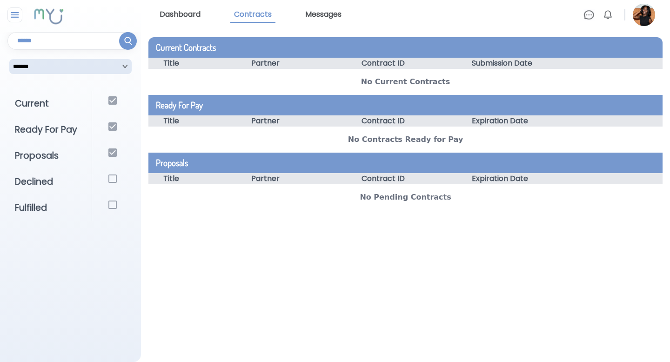 This screenshot has width=670, height=362. What do you see at coordinates (405, 140) in the screenshot?
I see `div: No Contracts Ready for Pay` at bounding box center [405, 140].